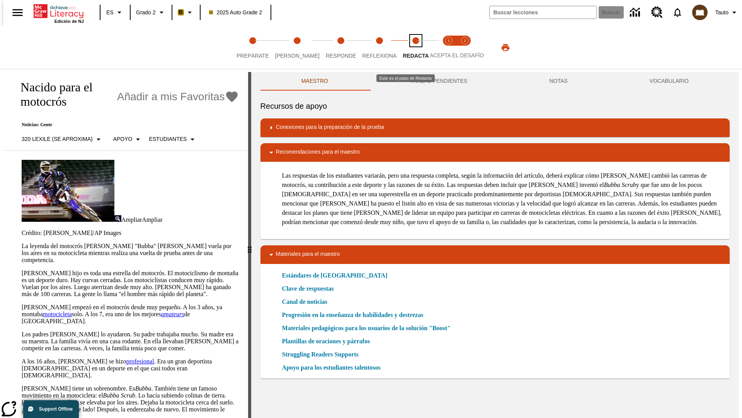 The image size is (742, 418). What do you see at coordinates (341, 48) in the screenshot?
I see `button: Responde step 3 of 5` at bounding box center [341, 48].